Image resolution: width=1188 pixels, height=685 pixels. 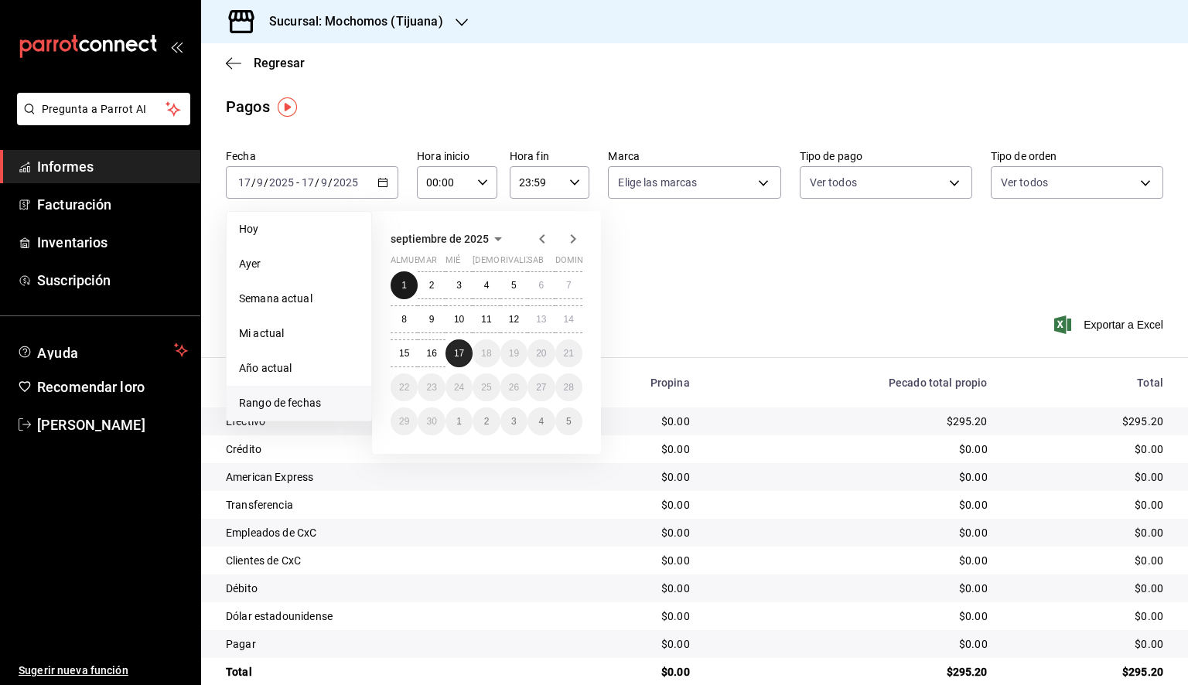 What do you see at coordinates (1024, 156) in the screenshot?
I see `font: Tipo de orden` at bounding box center [1024, 156].